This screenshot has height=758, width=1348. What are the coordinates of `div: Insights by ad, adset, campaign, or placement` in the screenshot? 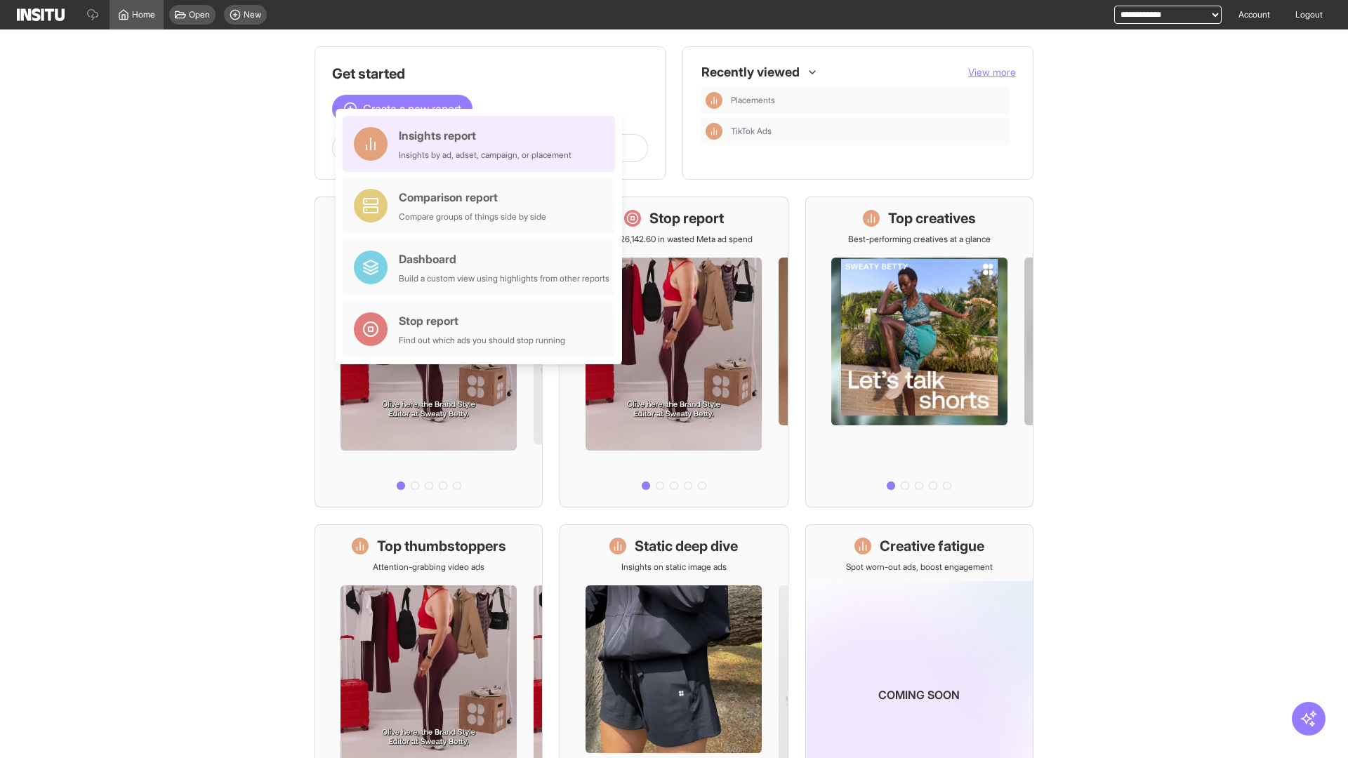 It's located at (485, 155).